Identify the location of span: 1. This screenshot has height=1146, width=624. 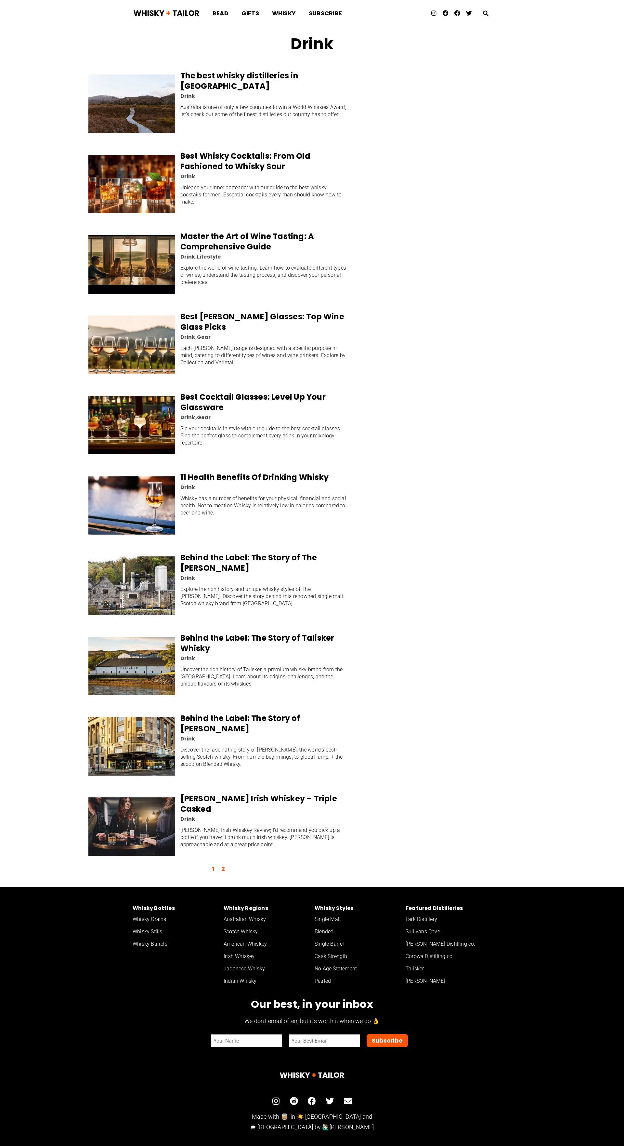
(213, 869).